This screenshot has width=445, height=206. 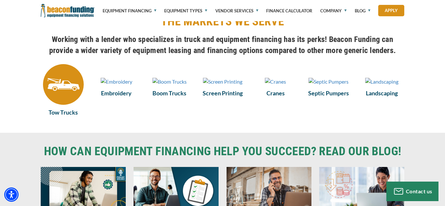 What do you see at coordinates (63, 84) in the screenshot?
I see `img: Tow Trucks` at bounding box center [63, 84].